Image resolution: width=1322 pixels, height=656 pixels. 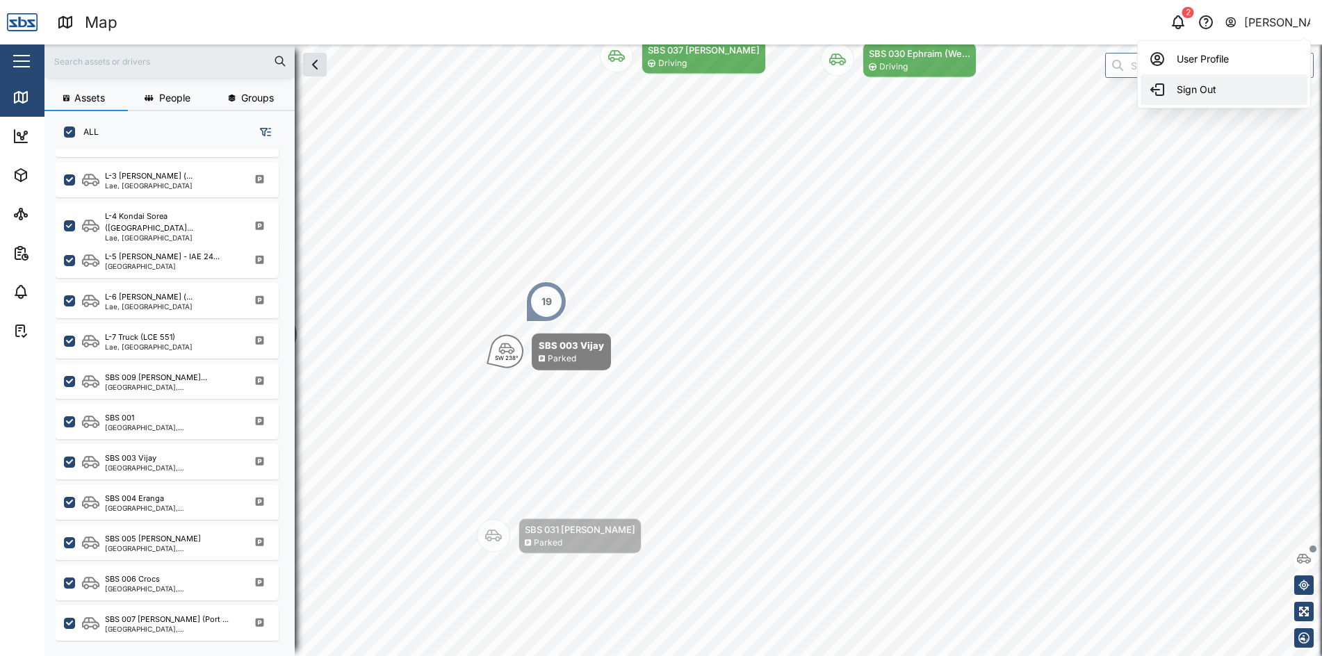 What do you see at coordinates (58, 175) in the screenshot?
I see `div: Assets` at bounding box center [58, 175].